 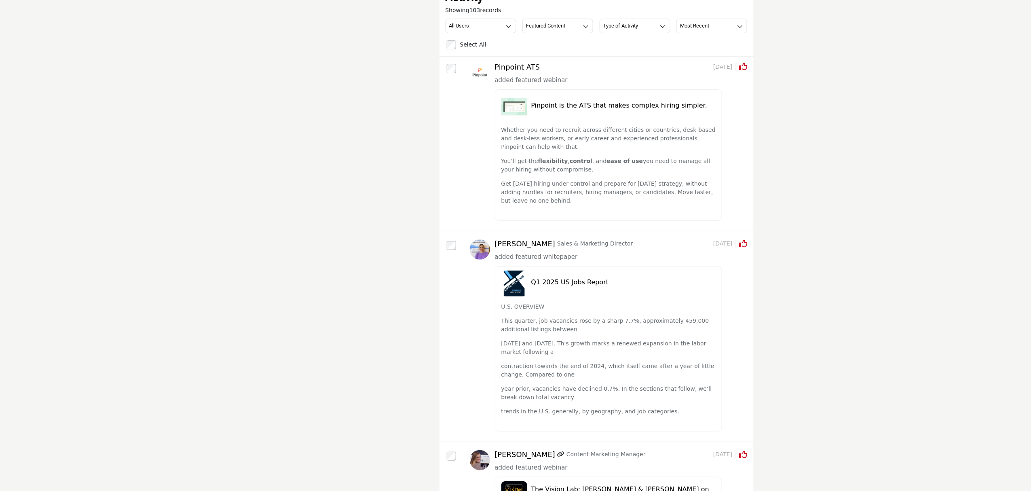 I want to click on p: Whether you need to recruit across different cities or countries, desk-based and desk-less worker..., so click(x=609, y=138).